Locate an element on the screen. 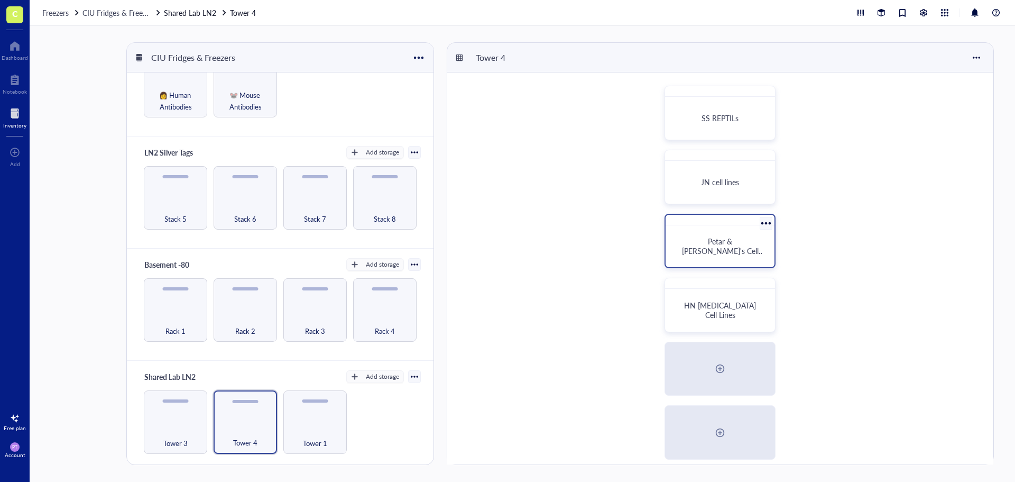  span: Stack 8 is located at coordinates (385, 219).